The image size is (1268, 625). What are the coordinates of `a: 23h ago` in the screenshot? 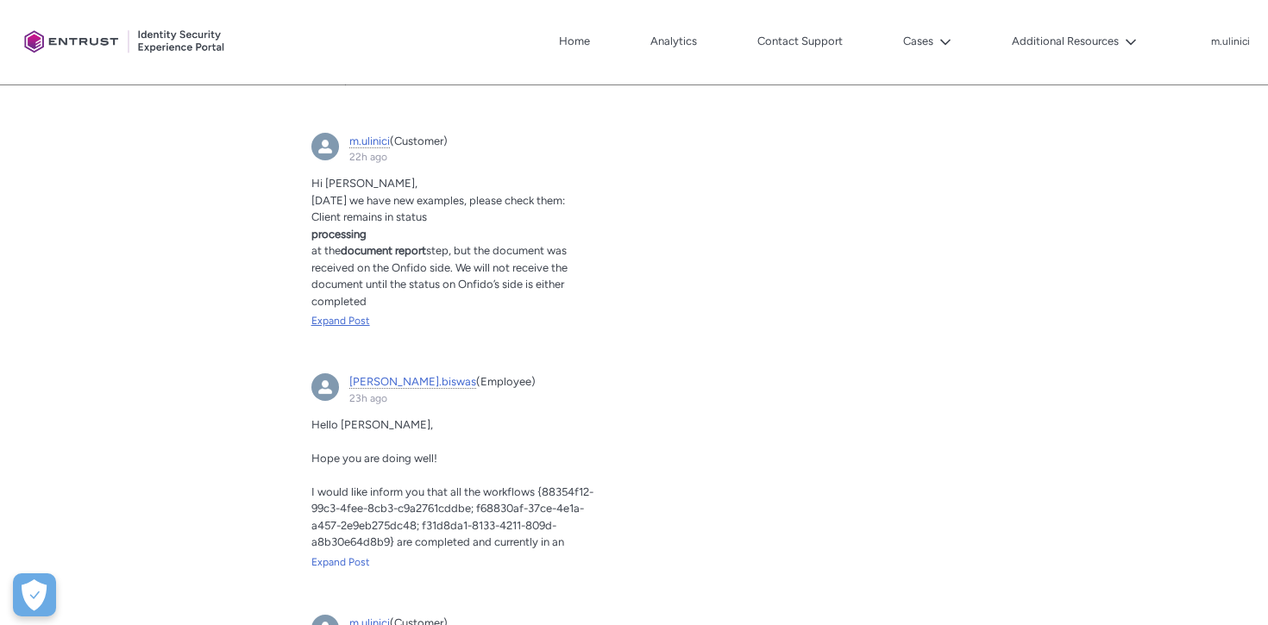 It's located at (368, 398).